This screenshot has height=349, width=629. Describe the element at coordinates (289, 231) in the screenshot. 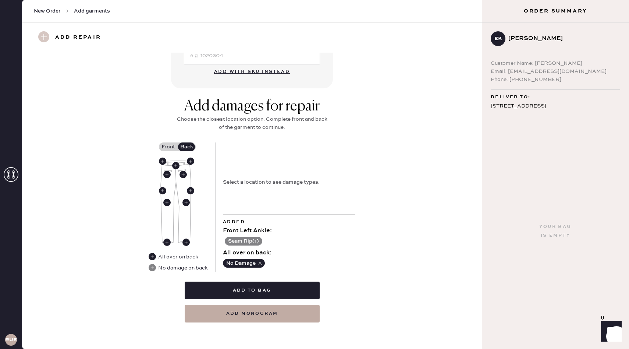

I see `div: Front Left Ankle :` at that location.